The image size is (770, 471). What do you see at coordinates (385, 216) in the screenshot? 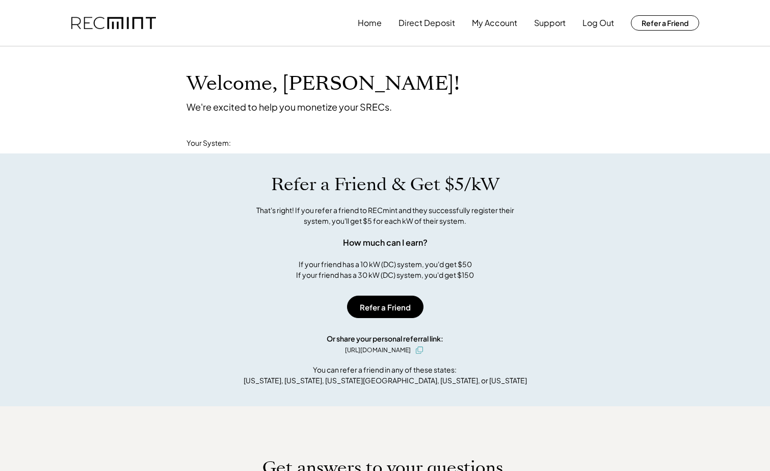
I see `div: That's right! If you refer a friend to RECmint and they successfully register their system, you'l...` at bounding box center [385, 216].